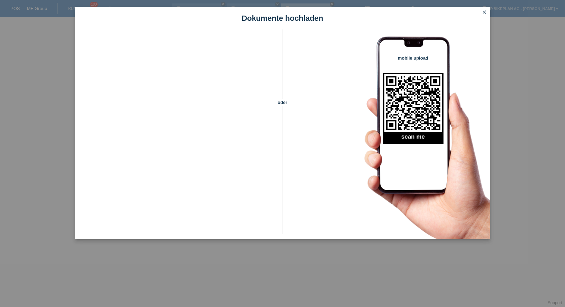  Describe the element at coordinates (283, 18) in the screenshot. I see `h1: Dokumente hochladen` at that location.